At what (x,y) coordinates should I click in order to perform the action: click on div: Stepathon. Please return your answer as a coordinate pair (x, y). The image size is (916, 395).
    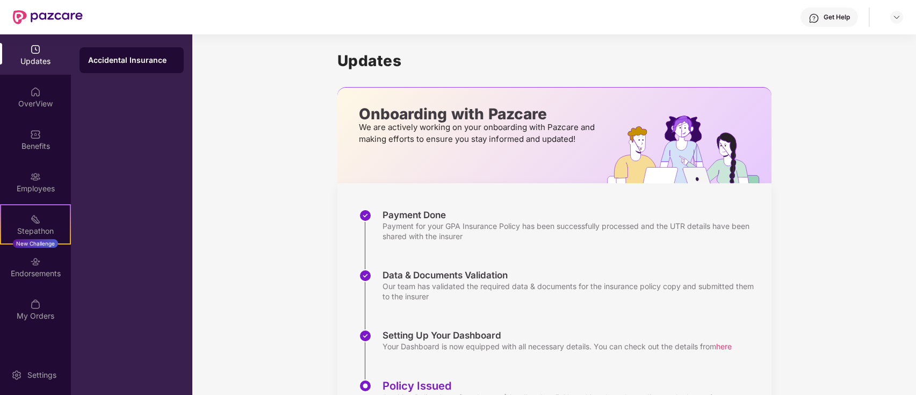
    Looking at the image, I should click on (35, 231).